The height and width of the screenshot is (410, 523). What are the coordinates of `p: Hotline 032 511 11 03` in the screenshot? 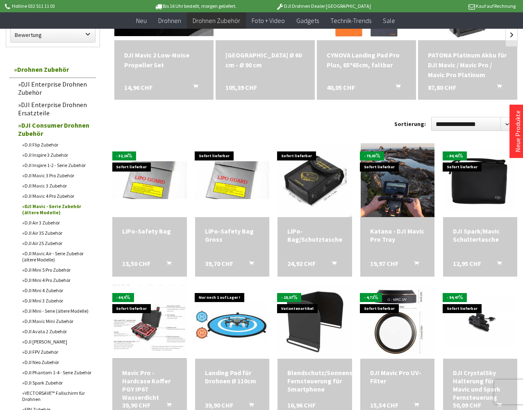 It's located at (67, 6).